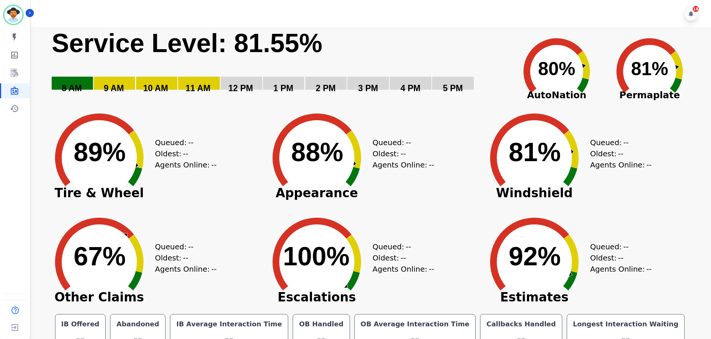 The width and height of the screenshot is (711, 339). I want to click on div: OB Handled, so click(321, 324).